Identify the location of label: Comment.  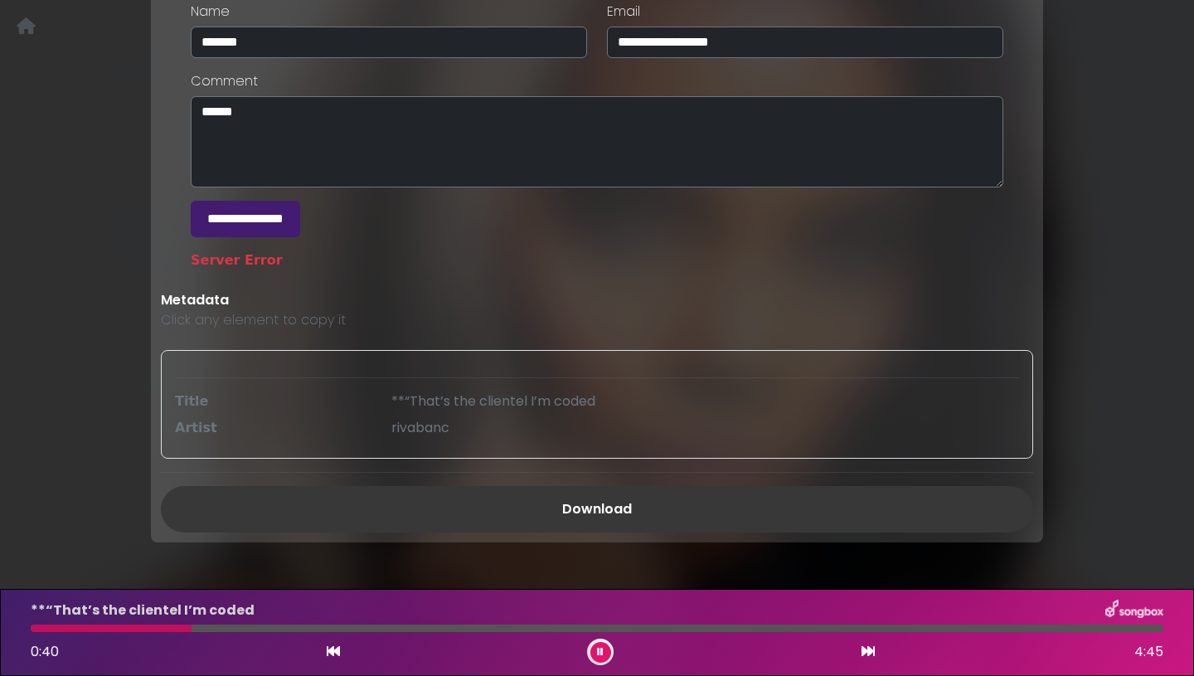
(224, 80).